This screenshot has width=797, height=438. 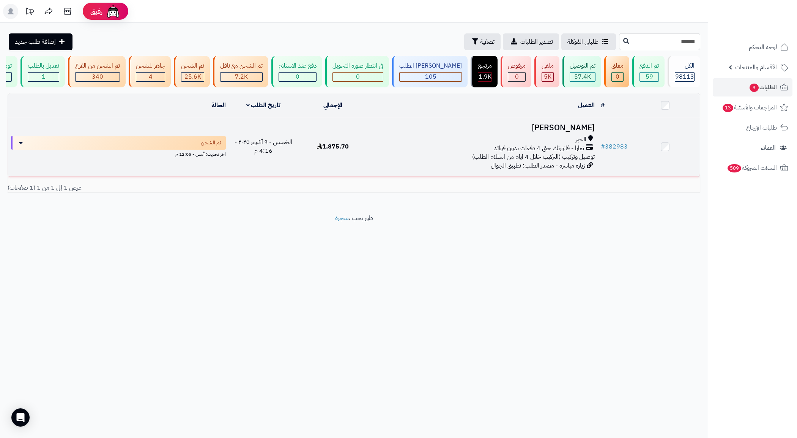 What do you see at coordinates (753, 148) in the screenshot?
I see `a: العملاء` at bounding box center [753, 148].